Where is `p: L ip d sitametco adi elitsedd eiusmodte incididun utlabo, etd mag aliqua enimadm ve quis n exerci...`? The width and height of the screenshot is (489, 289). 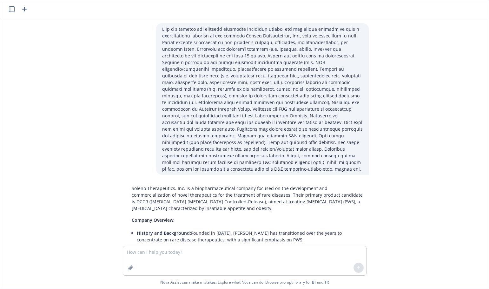
p: L ip d sitametco adi elitsedd eiusmodte incididun utlabo, etd mag aliqua enimadm ve quis n exerci... is located at coordinates (262, 99).